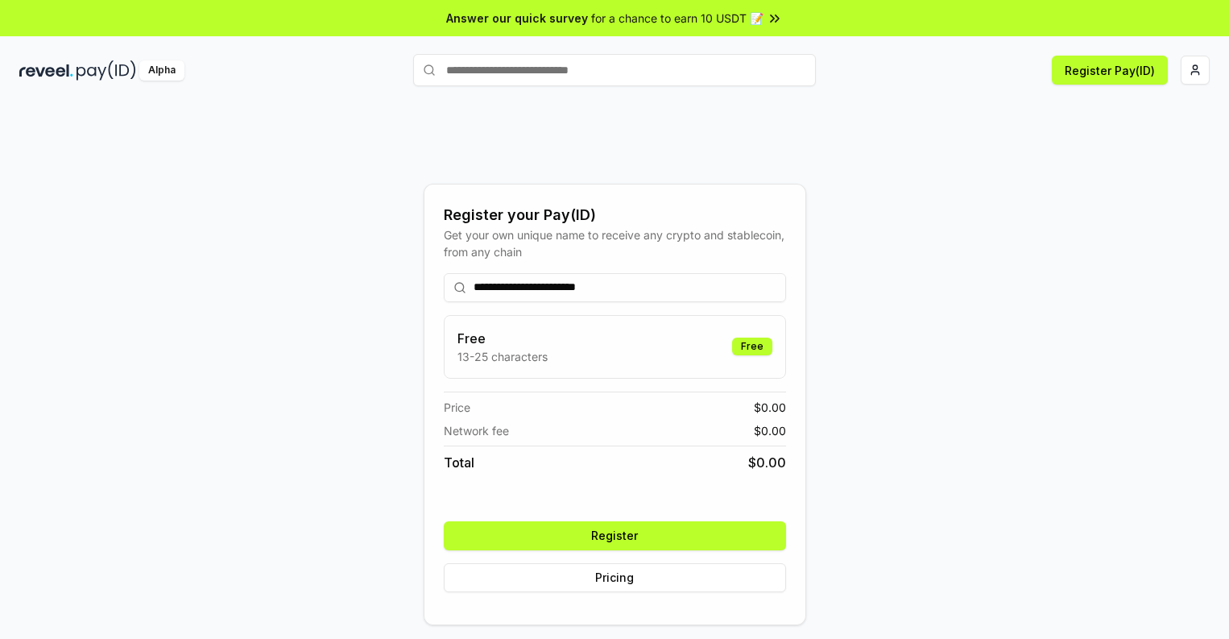  What do you see at coordinates (614, 243) in the screenshot?
I see `div: Get your own unique name to receive any crypto and stablecoin, from any chain` at bounding box center [614, 243].